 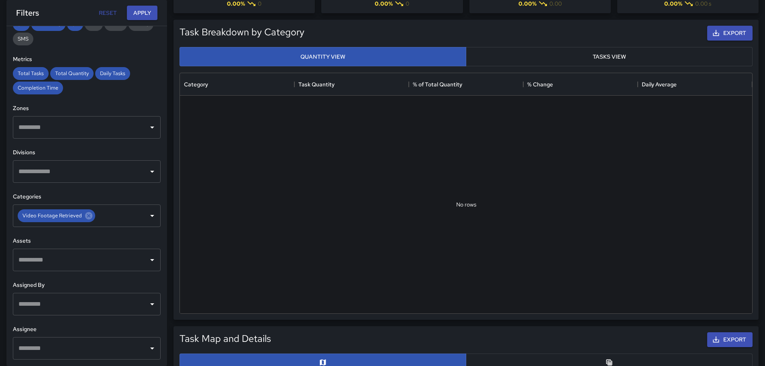 I want to click on h6: Categories, so click(x=87, y=197).